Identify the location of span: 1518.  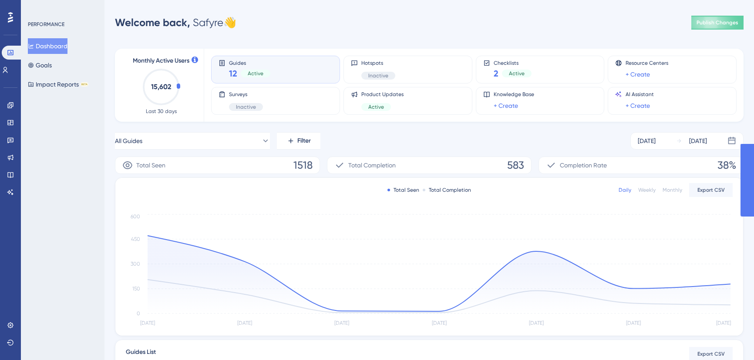
(303, 165).